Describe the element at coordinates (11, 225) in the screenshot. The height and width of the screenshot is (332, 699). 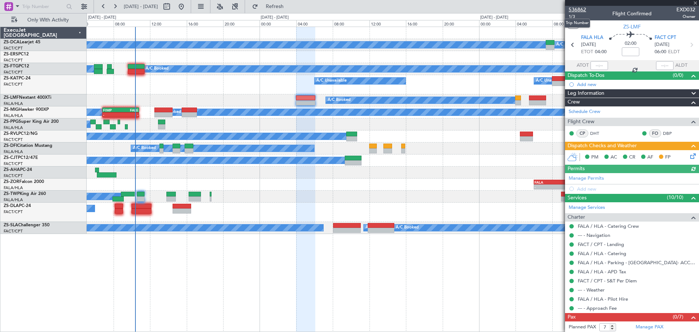
I see `span: ZS-SLA` at that location.